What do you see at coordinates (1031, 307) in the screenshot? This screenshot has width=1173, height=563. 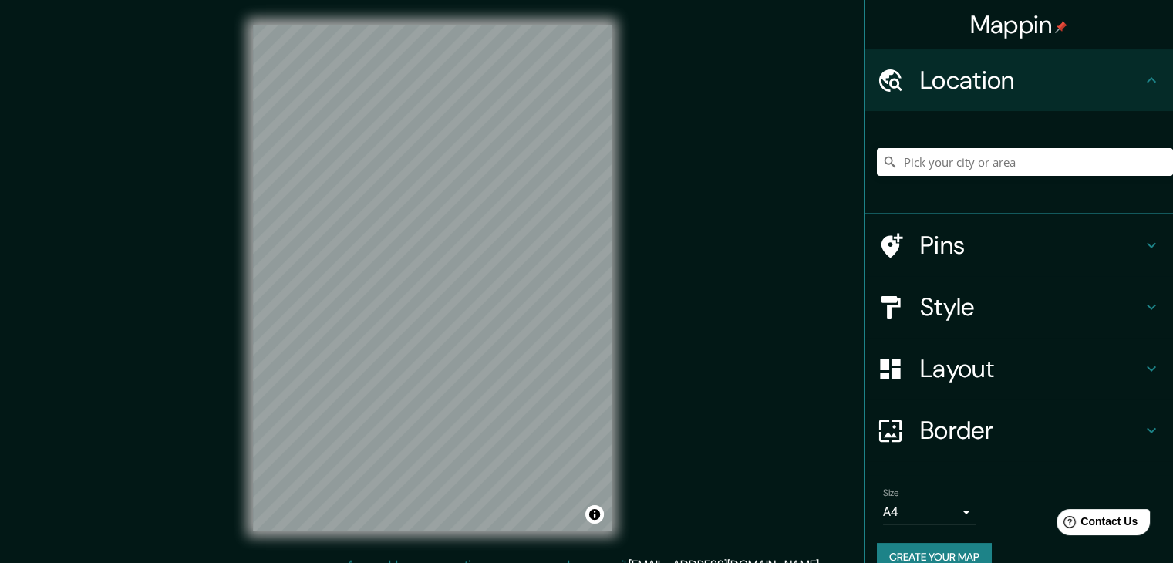 I see `h4: Style` at bounding box center [1031, 307].